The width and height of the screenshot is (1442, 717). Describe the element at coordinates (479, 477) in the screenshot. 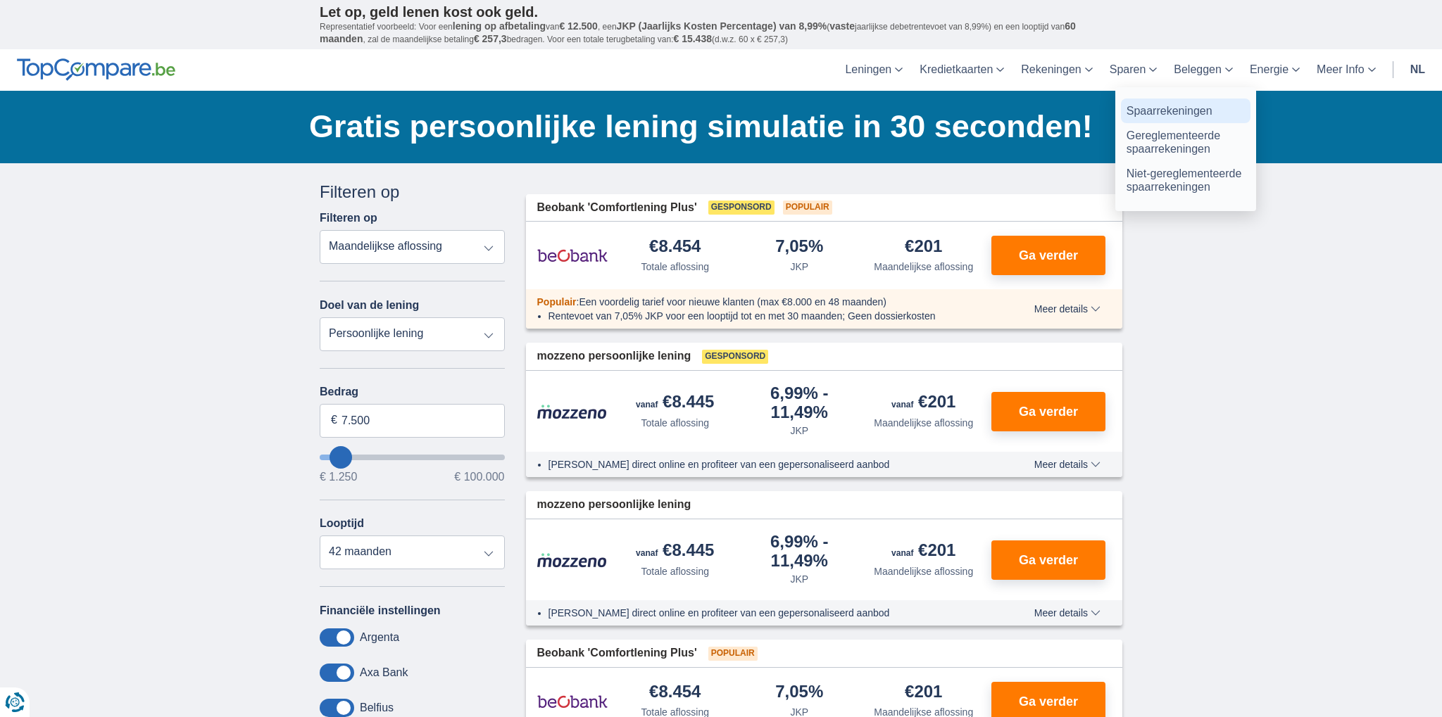

I see `span: € 100.000` at that location.